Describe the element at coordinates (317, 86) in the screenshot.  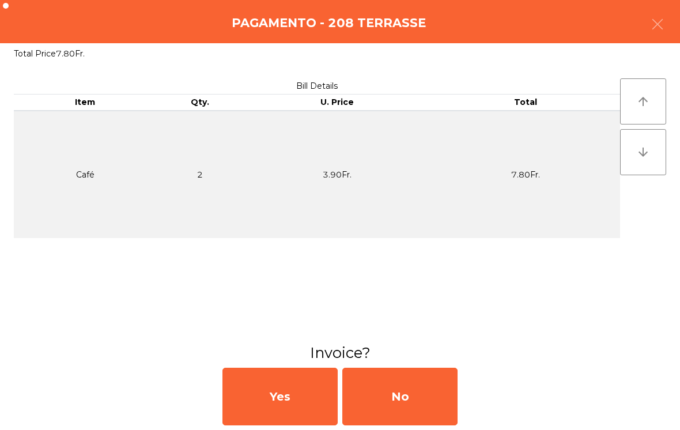
I see `span: Bill Details` at that location.